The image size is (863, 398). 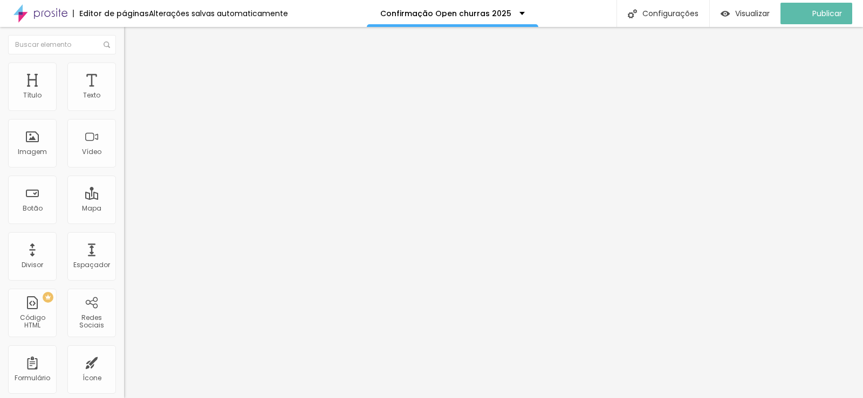 What do you see at coordinates (92, 95) in the screenshot?
I see `div: Texto` at bounding box center [92, 95].